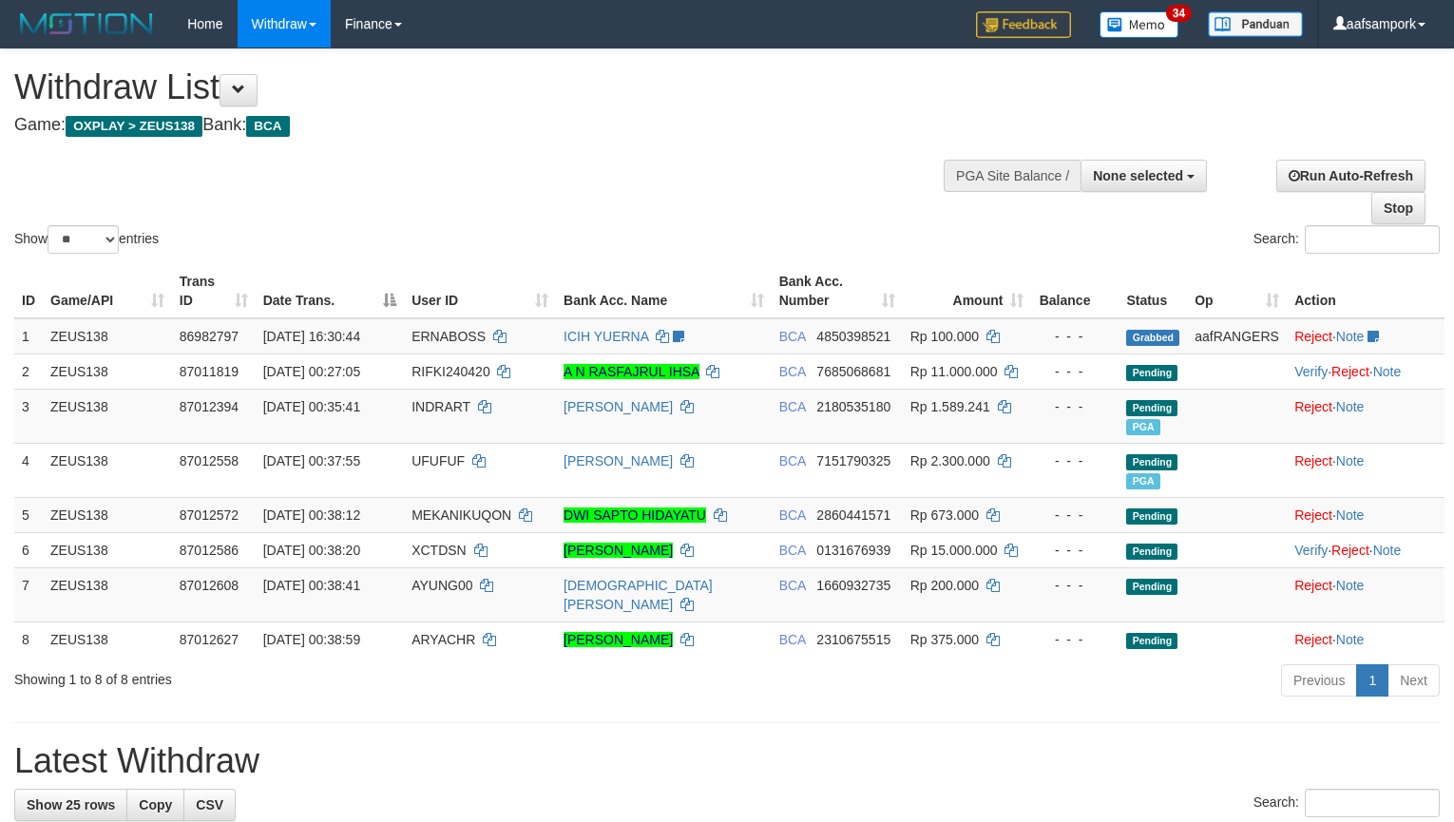 Image resolution: width=1454 pixels, height=822 pixels. Describe the element at coordinates (1319, 680) in the screenshot. I see `a: Previous` at that location.